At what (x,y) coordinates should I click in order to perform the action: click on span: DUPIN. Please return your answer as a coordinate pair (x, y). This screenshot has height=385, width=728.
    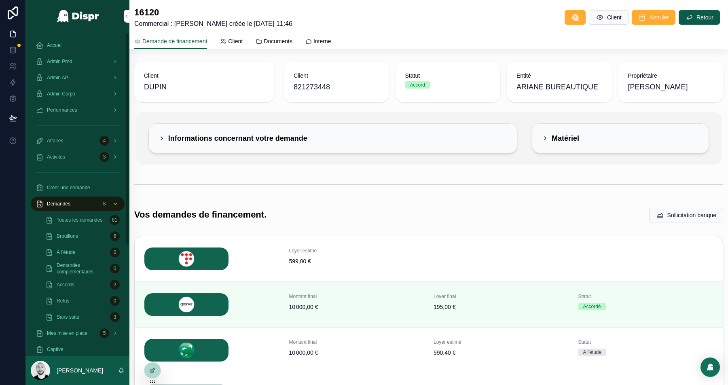
    Looking at the image, I should click on (155, 87).